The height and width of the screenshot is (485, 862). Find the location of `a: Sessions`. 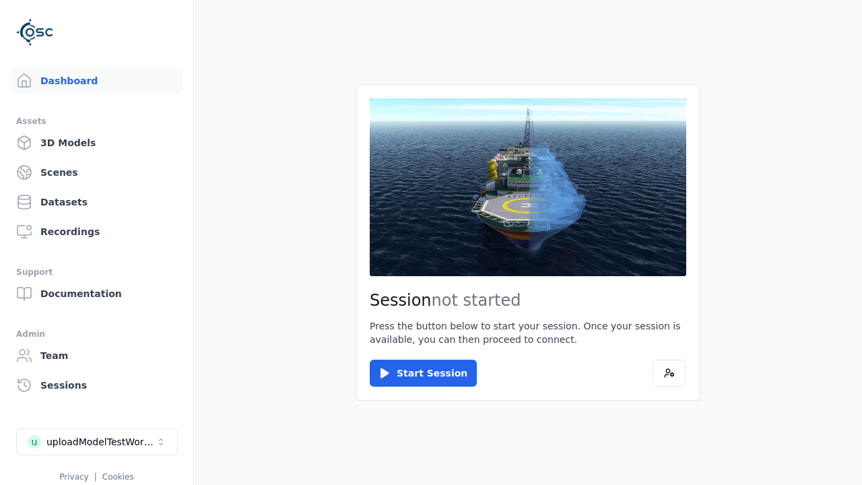

a: Sessions is located at coordinates (96, 385).